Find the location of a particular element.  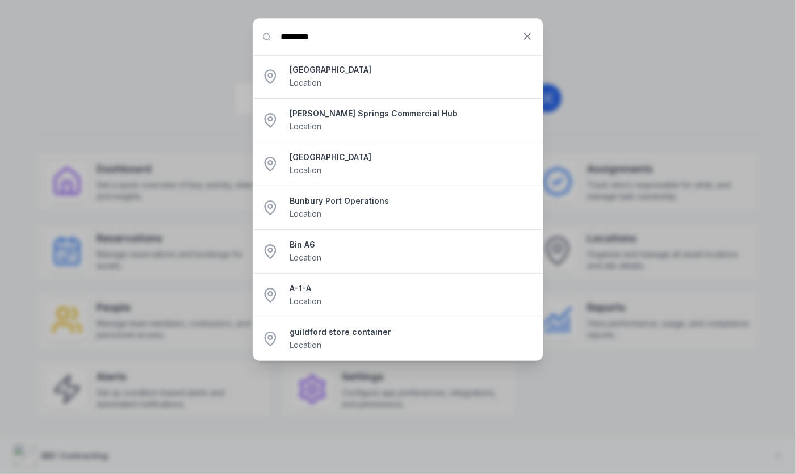

a: A-1-ALocation is located at coordinates (412, 295).